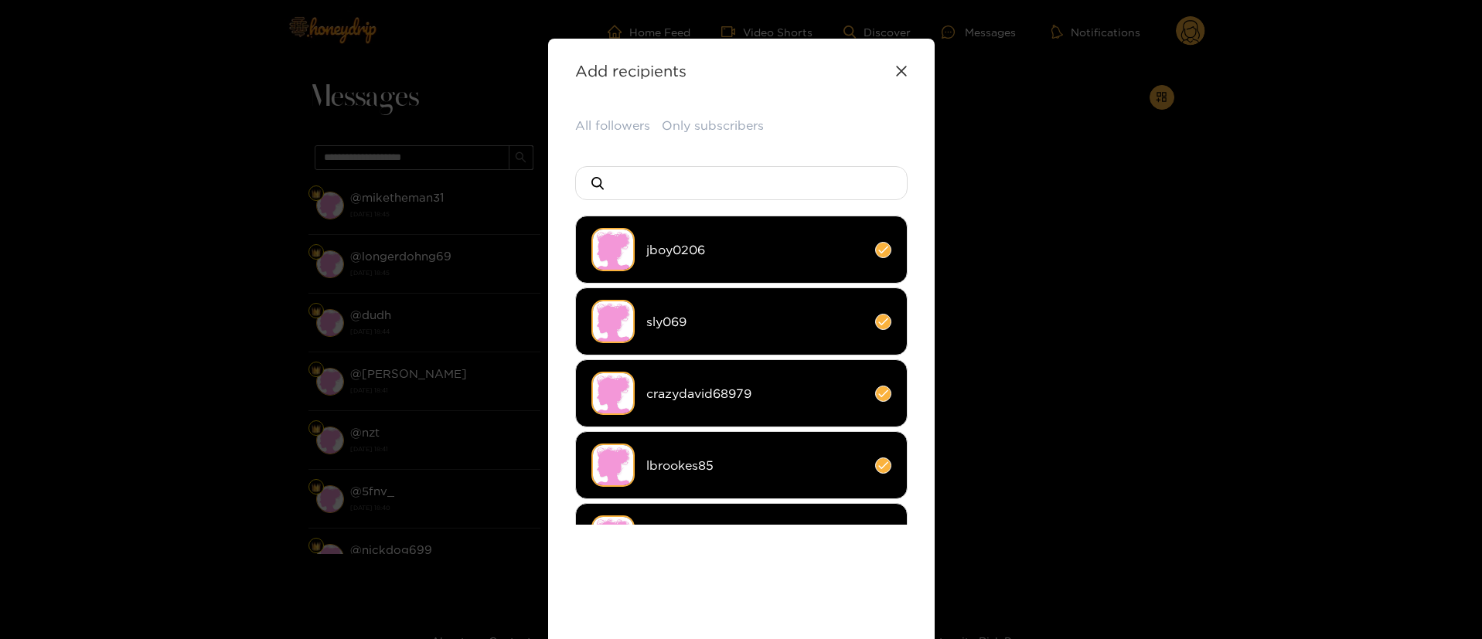 The height and width of the screenshot is (639, 1482). What do you see at coordinates (713, 125) in the screenshot?
I see `button: Only subscribers` at bounding box center [713, 125].